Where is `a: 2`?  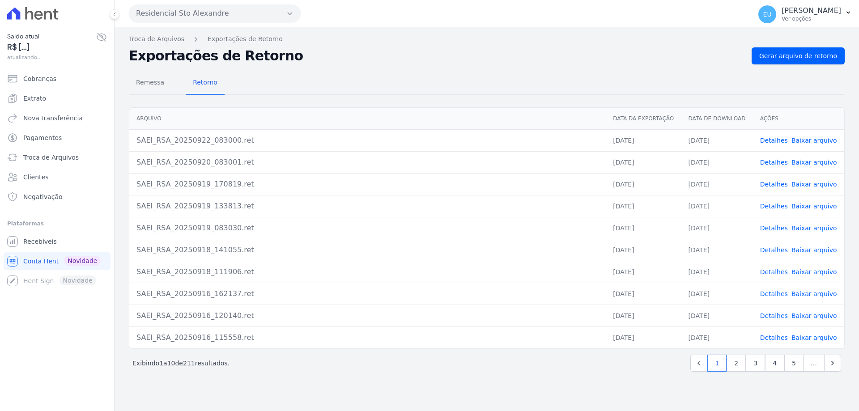 a: 2 is located at coordinates (736, 363).